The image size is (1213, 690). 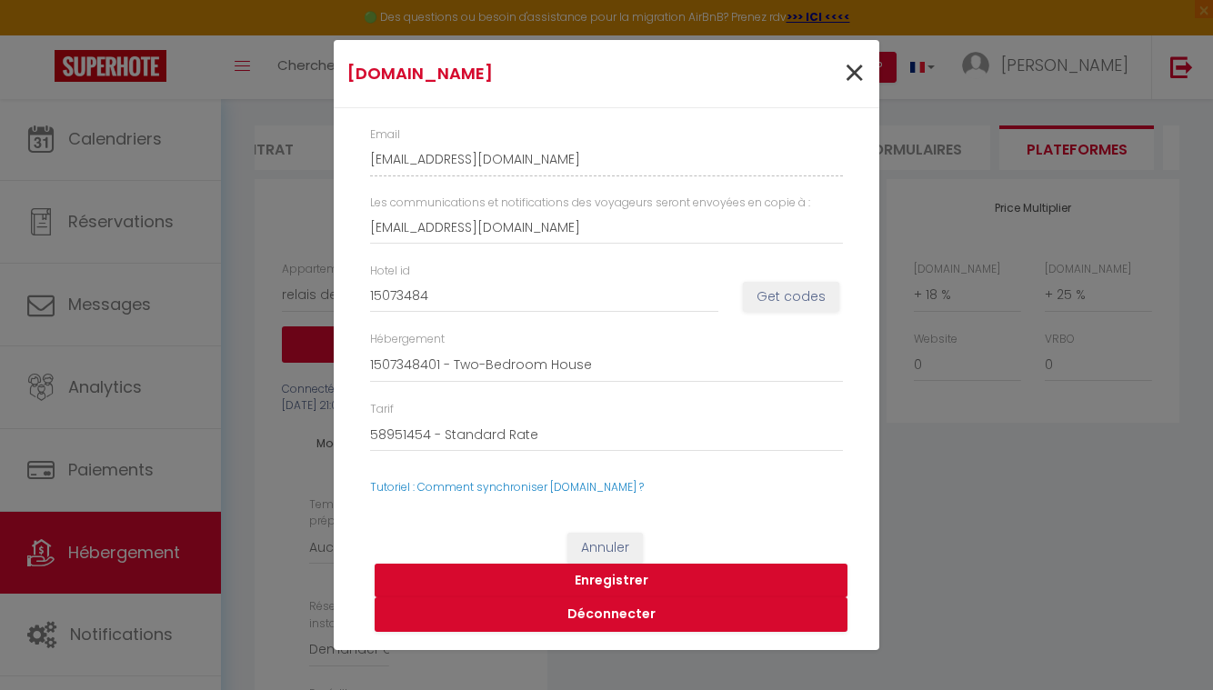 I want to click on label: Hébergement, so click(x=407, y=339).